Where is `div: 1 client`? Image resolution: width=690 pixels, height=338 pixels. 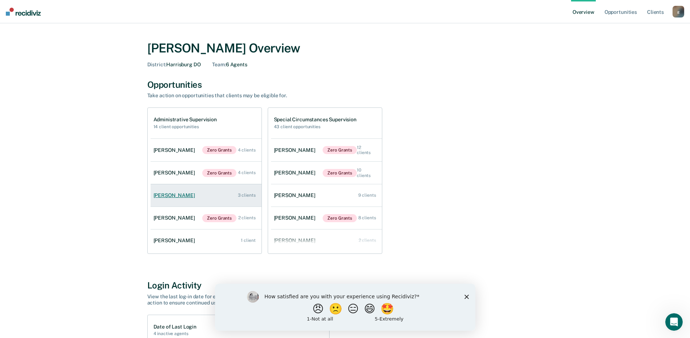
div: 1 client is located at coordinates (248, 240).